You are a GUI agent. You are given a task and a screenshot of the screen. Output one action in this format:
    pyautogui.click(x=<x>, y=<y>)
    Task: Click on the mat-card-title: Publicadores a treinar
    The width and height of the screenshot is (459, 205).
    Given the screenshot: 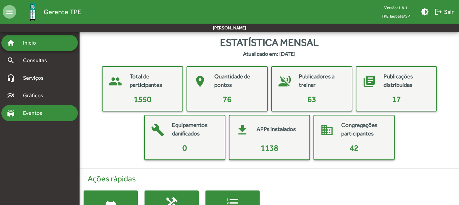 What is the action you would take?
    pyautogui.click(x=322, y=81)
    